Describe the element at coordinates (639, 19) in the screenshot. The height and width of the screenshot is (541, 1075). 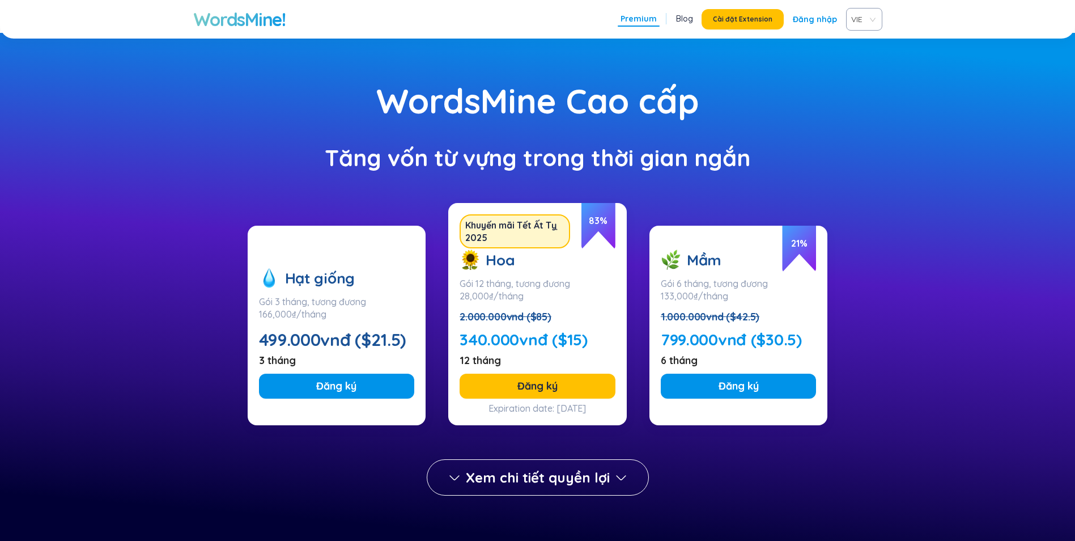
I see `a: Premium` at that location.